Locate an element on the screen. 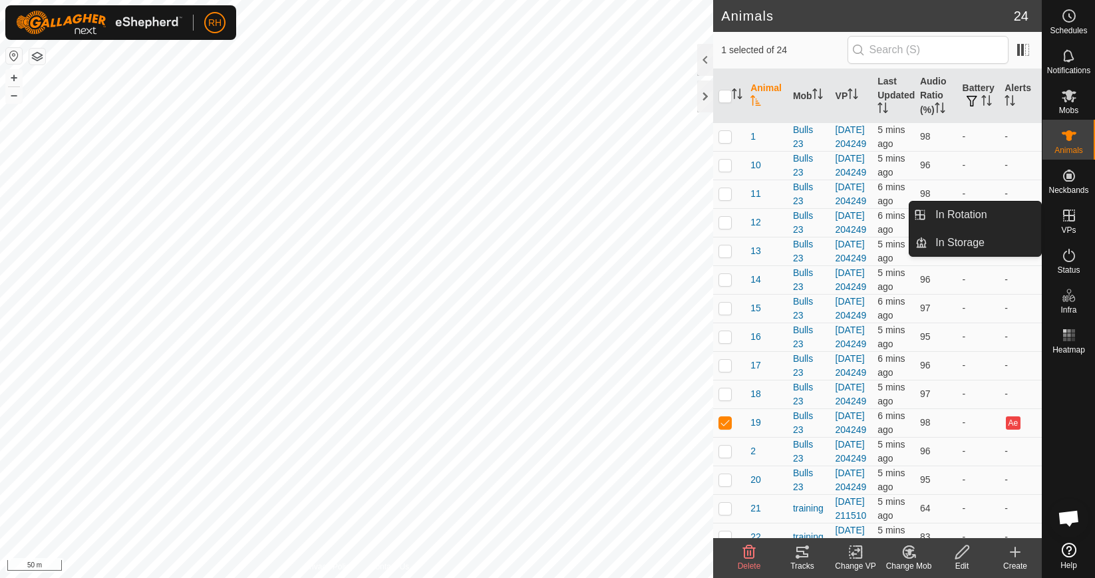 The image size is (1095, 578). span: 2 is located at coordinates (753, 451).